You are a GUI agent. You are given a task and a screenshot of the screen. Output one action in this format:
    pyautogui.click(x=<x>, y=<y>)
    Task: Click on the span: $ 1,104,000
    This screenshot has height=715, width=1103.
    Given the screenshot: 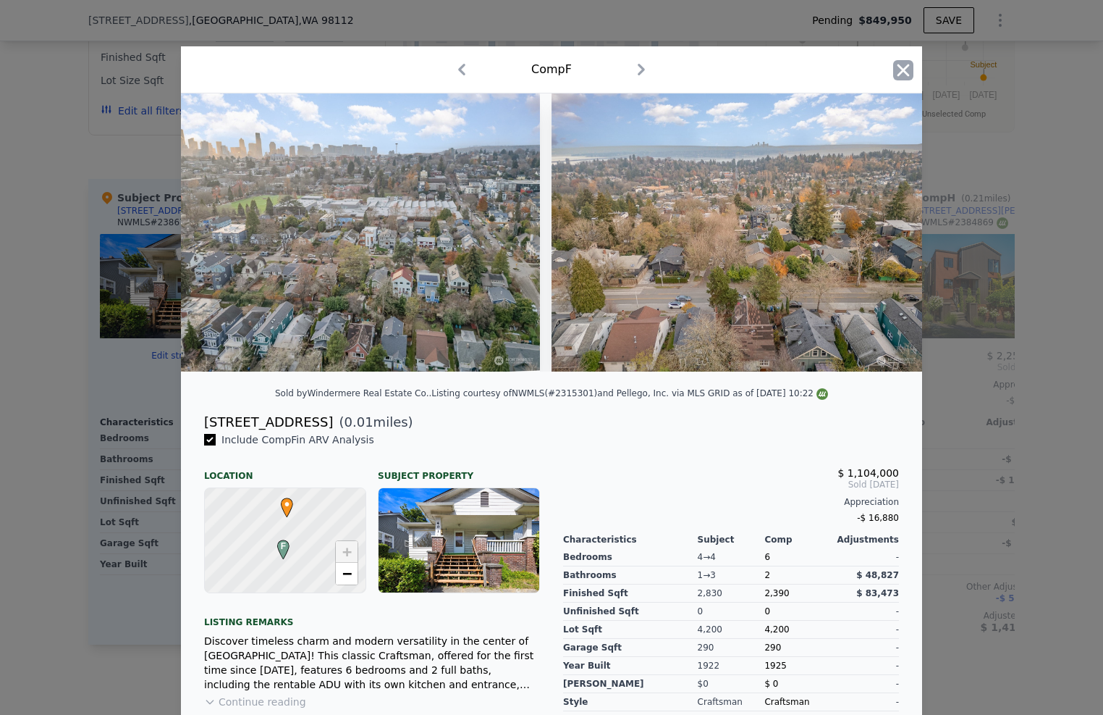 What is the action you would take?
    pyautogui.click(x=868, y=473)
    